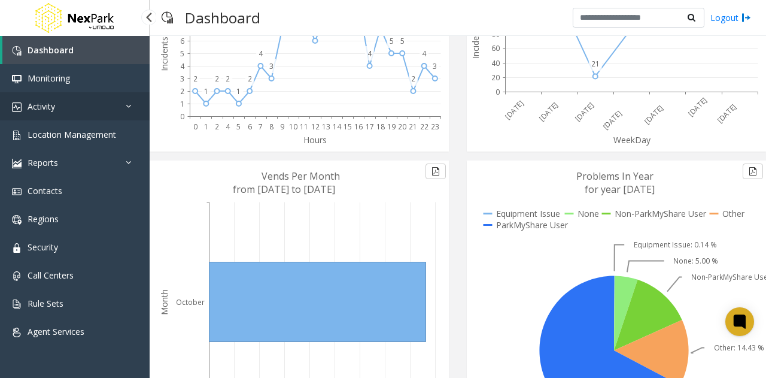  Describe the element at coordinates (731, 17) in the screenshot. I see `a: Logout` at that location.